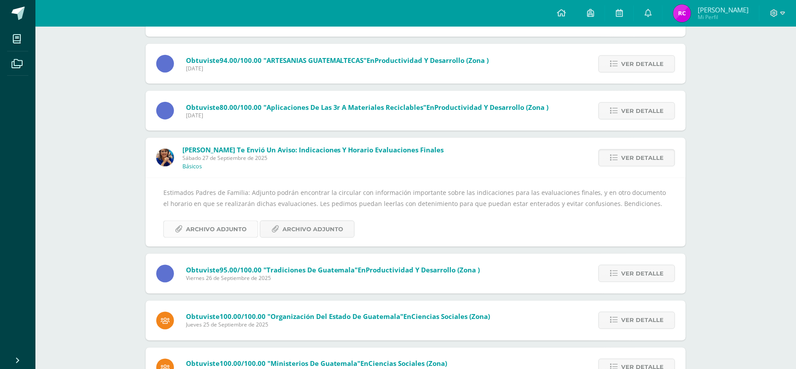 The image size is (796, 369). Describe the element at coordinates (241, 107) in the screenshot. I see `span: 80.00/100.00` at that location.